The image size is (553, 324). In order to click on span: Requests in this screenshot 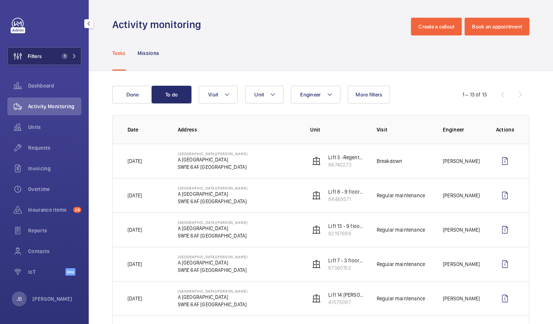, I will do `click(55, 148)`.